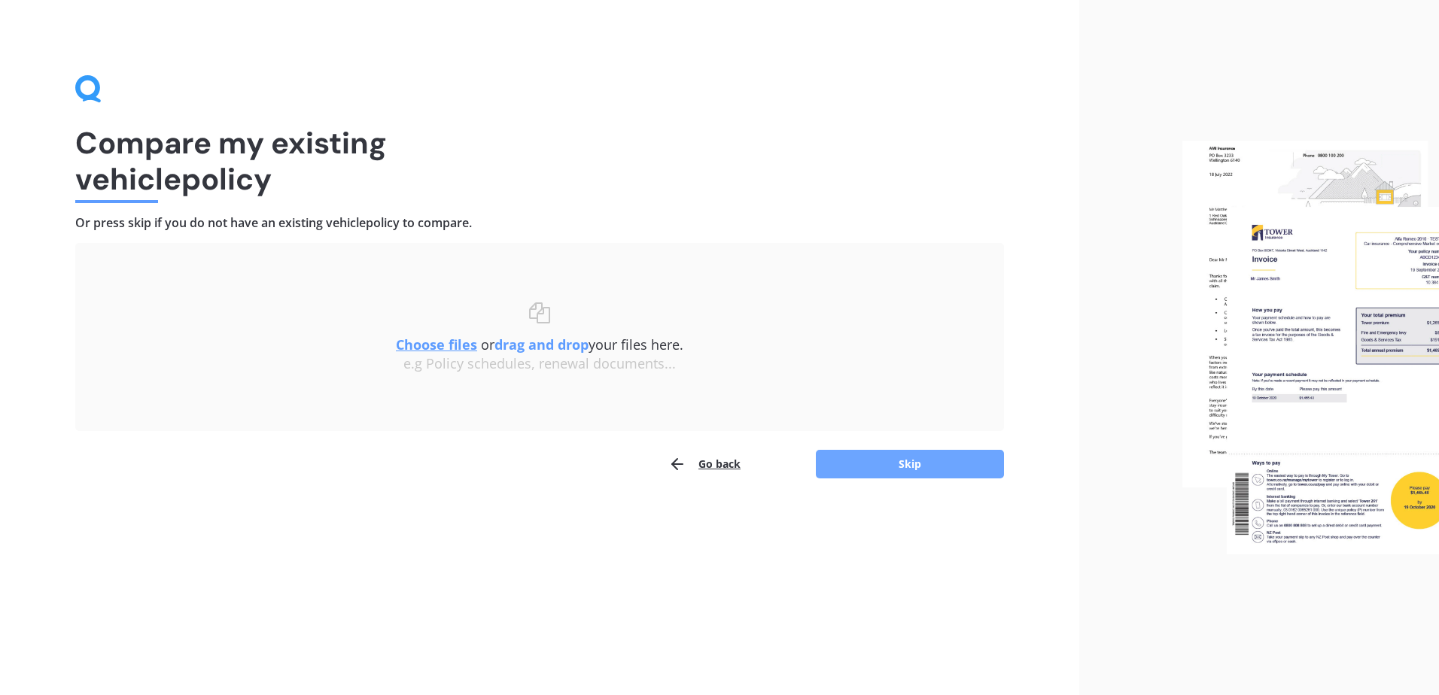 The width and height of the screenshot is (1439, 695). I want to click on b: drag and drop, so click(541, 345).